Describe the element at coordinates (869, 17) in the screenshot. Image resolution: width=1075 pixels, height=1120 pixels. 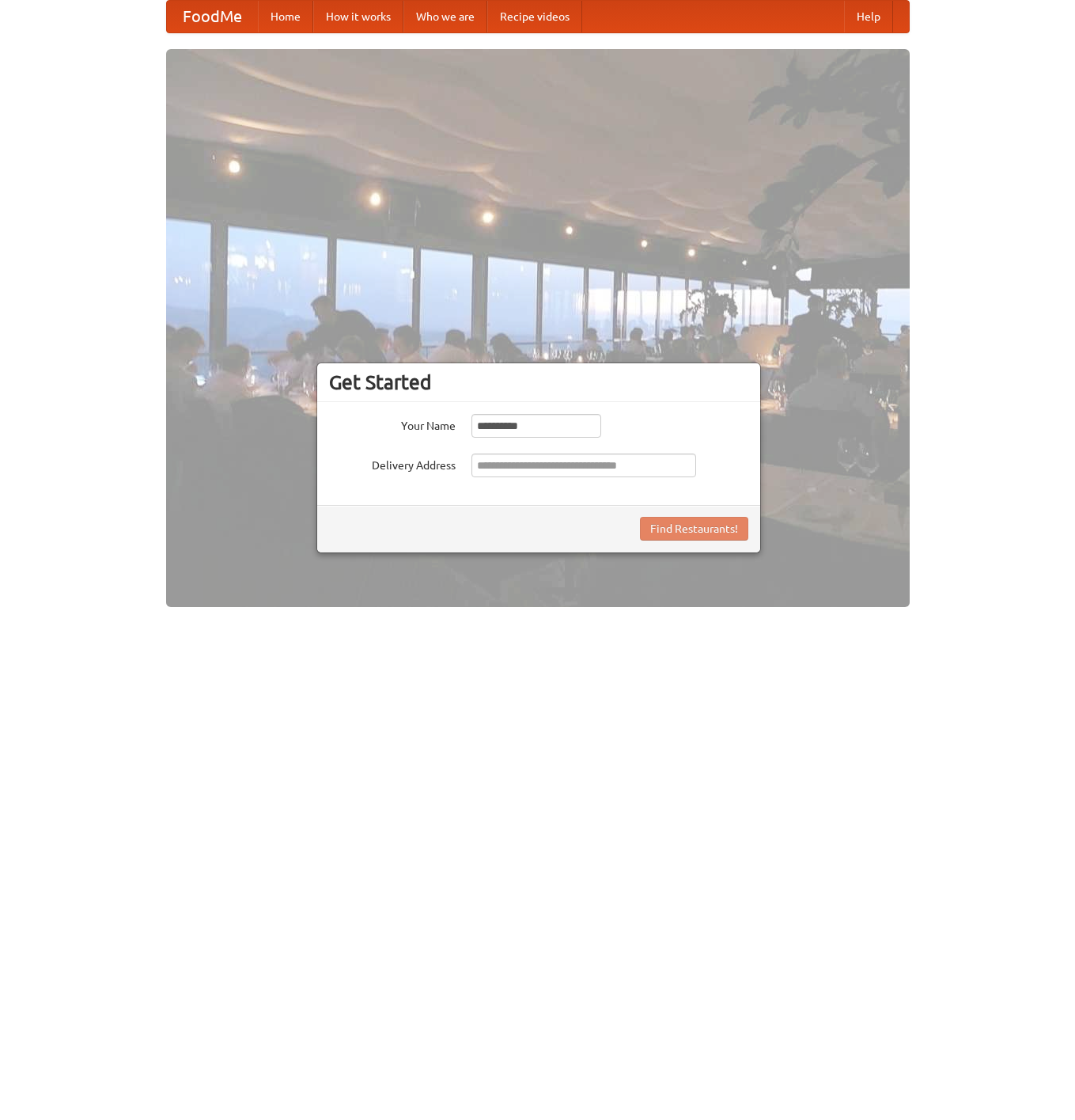
I see `a: Help` at that location.